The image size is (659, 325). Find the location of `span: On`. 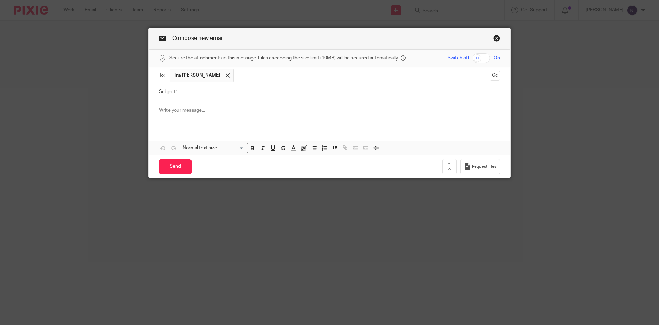

span: On is located at coordinates (497, 58).